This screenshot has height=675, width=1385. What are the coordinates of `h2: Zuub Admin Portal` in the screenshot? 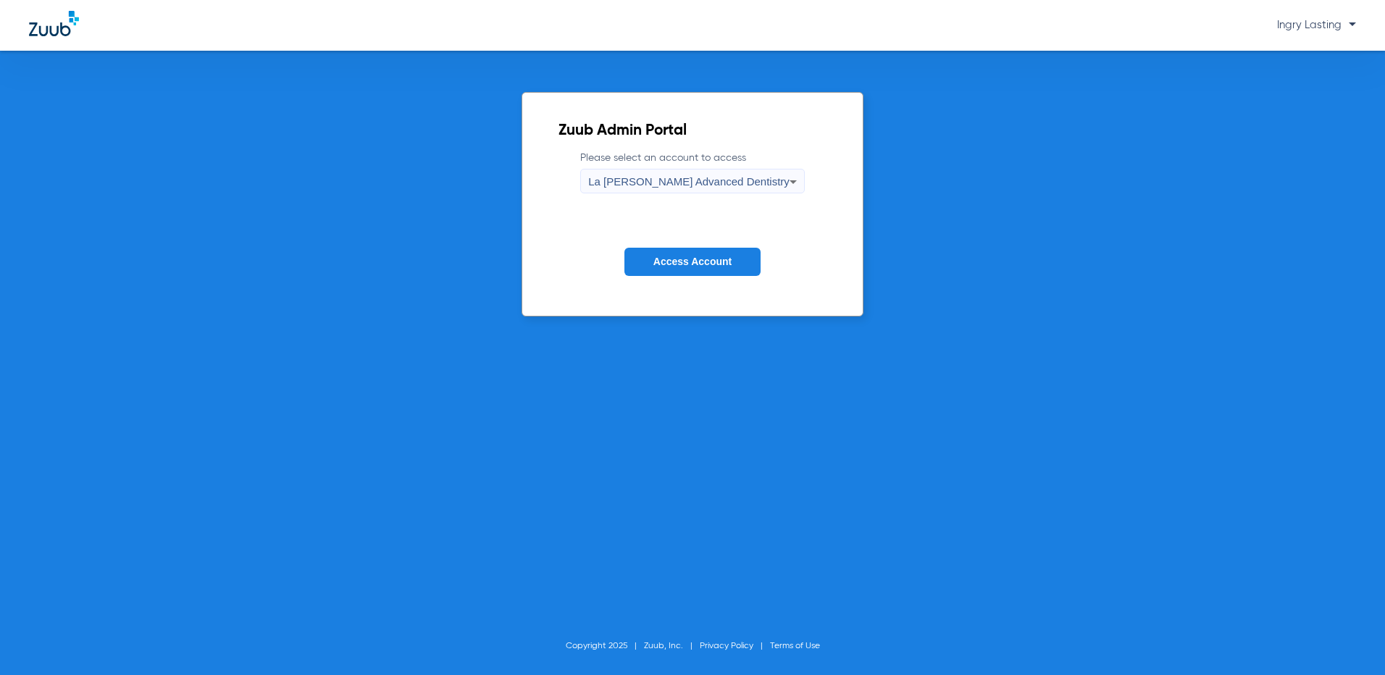 It's located at (692, 131).